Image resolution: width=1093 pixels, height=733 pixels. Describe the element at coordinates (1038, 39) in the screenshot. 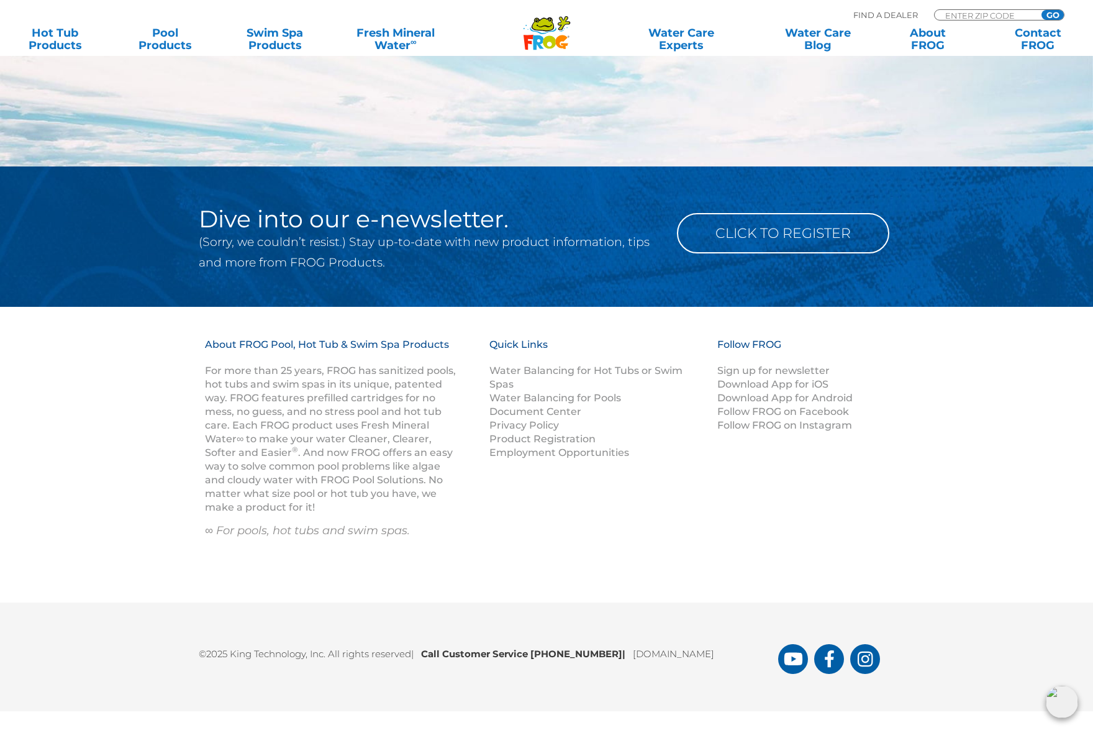

I see `a: ContactFROG` at that location.